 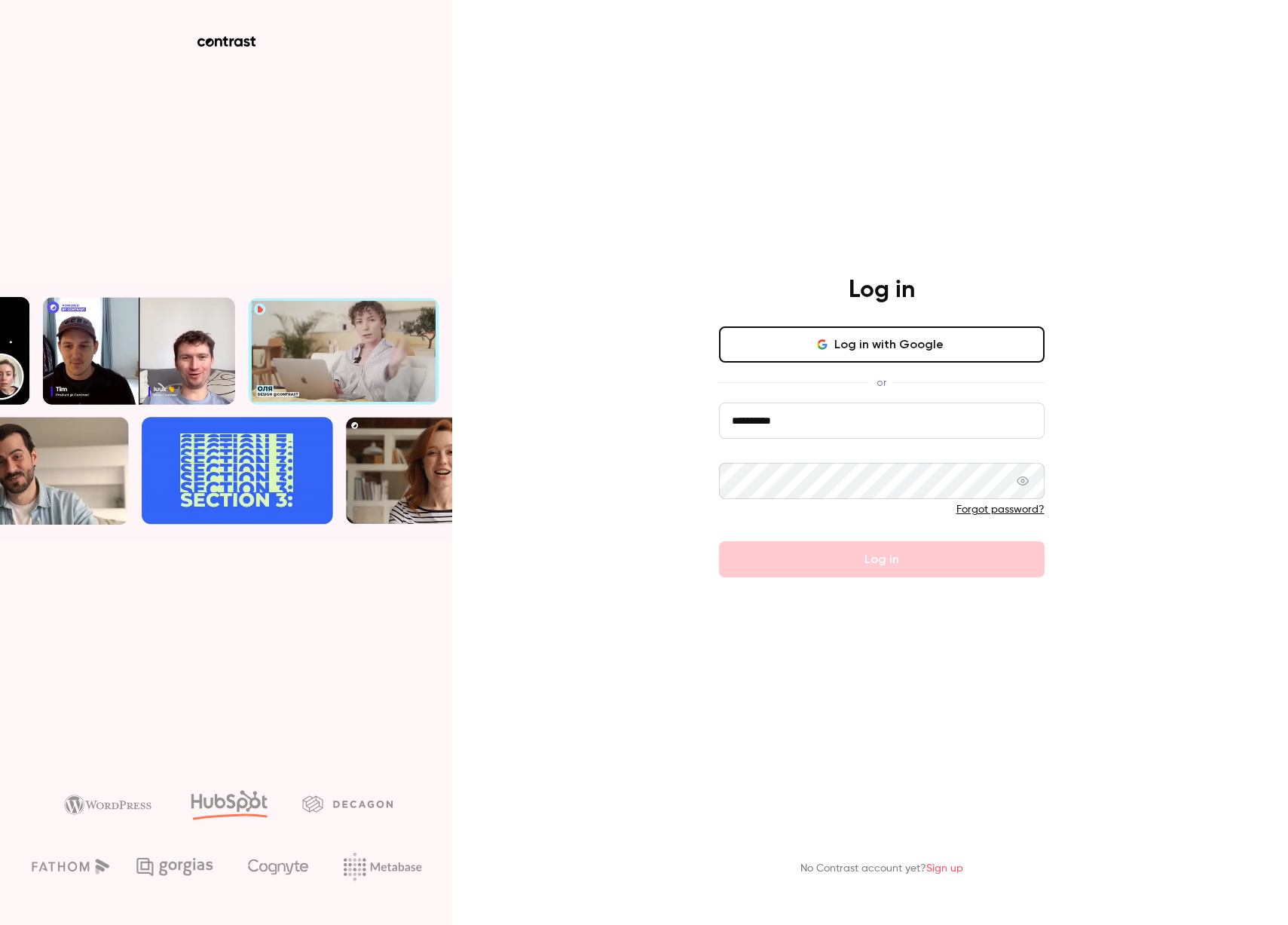 I want to click on p: No Contrast account yet?, so click(x=881, y=868).